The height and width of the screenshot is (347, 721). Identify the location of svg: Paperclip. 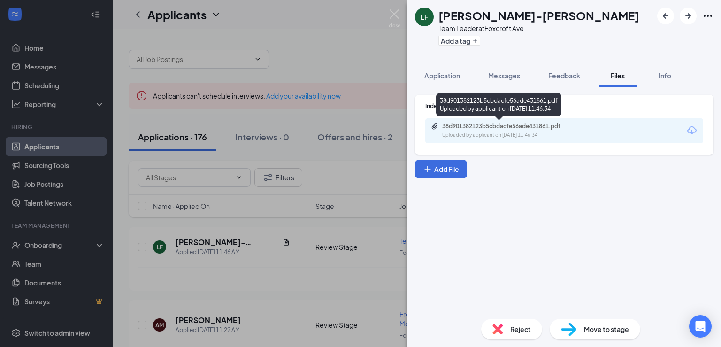
(435, 126).